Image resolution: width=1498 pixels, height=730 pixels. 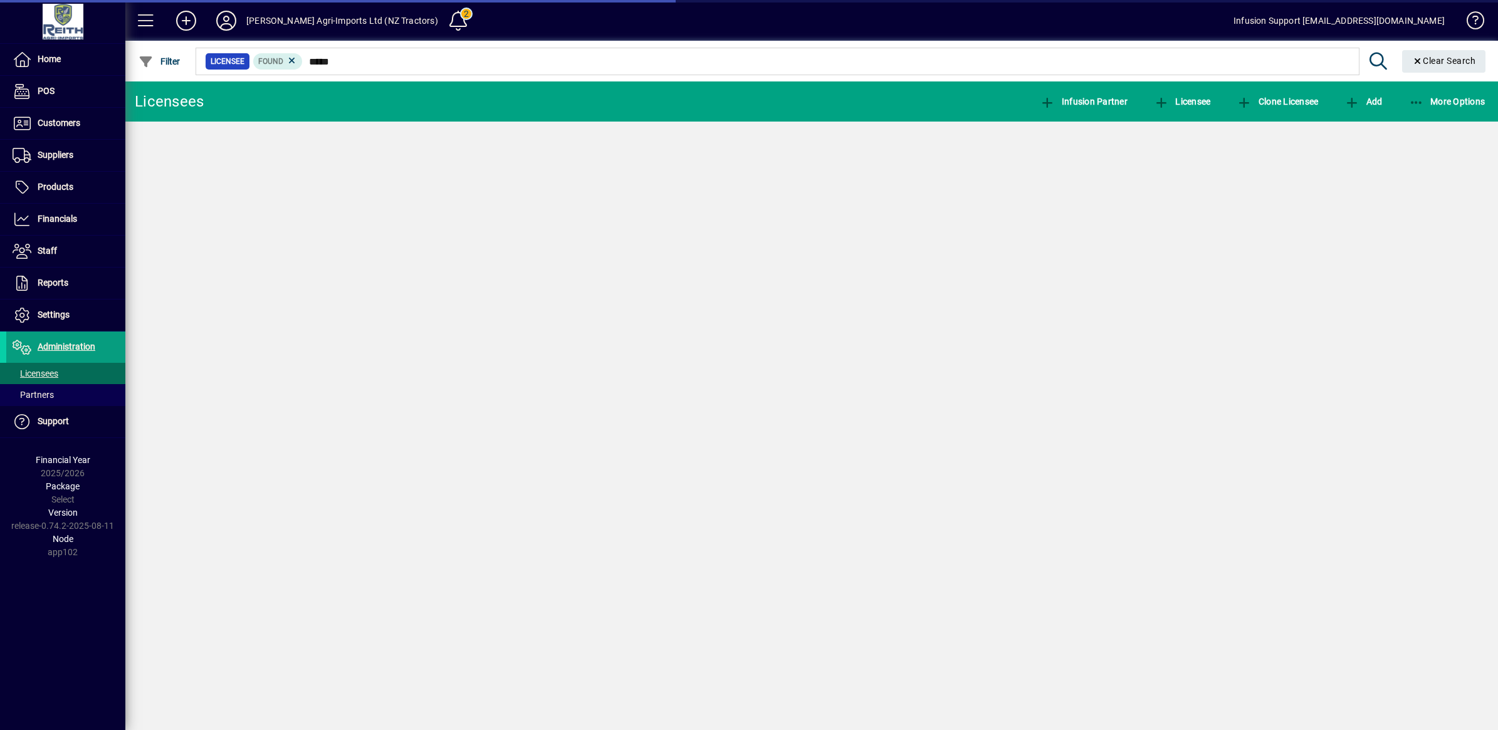 I want to click on span: Version, so click(x=63, y=513).